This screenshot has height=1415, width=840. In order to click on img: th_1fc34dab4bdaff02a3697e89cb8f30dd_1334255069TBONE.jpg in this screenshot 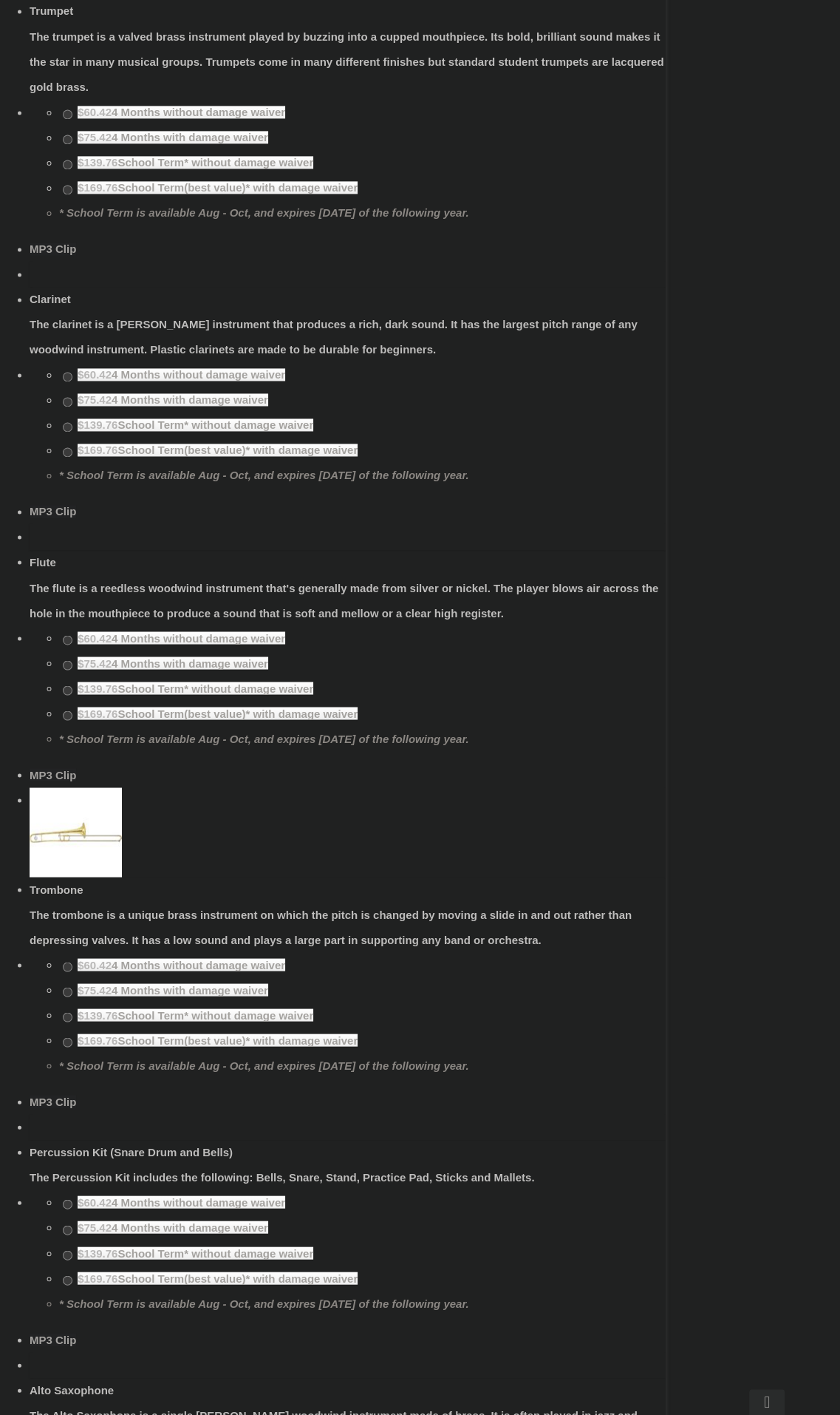, I will do `click(76, 832)`.